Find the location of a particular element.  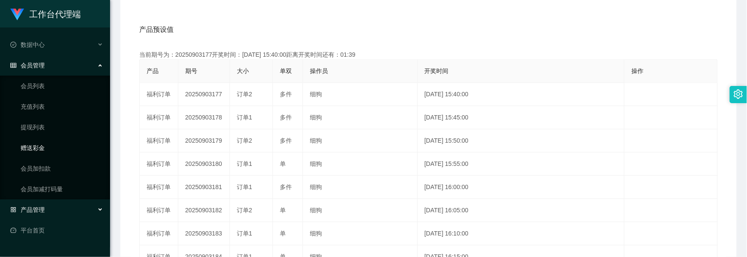

span: 单双 is located at coordinates (286, 71).